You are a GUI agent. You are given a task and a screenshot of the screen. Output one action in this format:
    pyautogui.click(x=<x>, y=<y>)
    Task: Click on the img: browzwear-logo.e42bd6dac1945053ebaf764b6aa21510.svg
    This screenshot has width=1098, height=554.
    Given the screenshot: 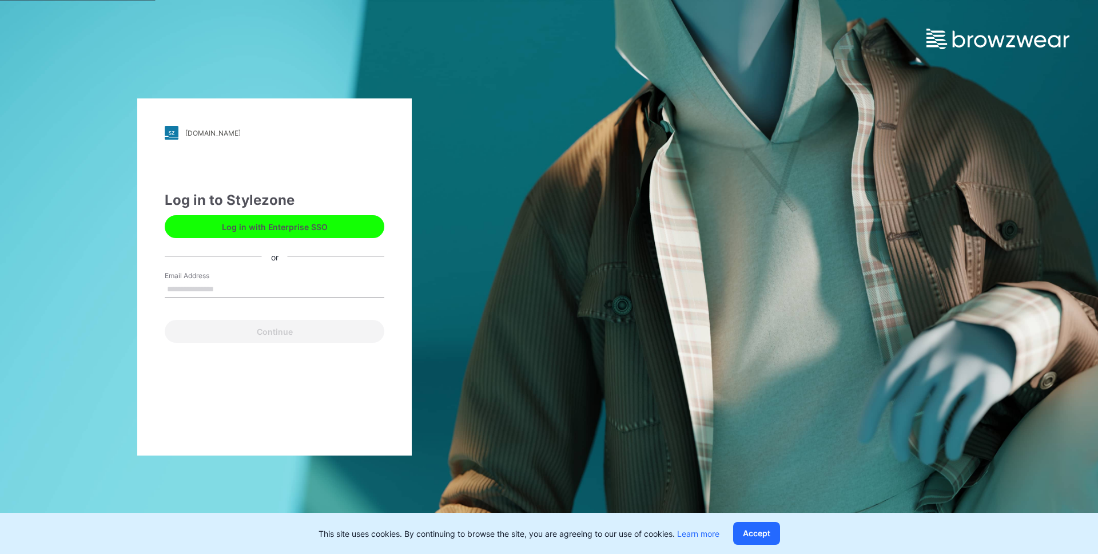 What is the action you would take?
    pyautogui.click(x=998, y=39)
    